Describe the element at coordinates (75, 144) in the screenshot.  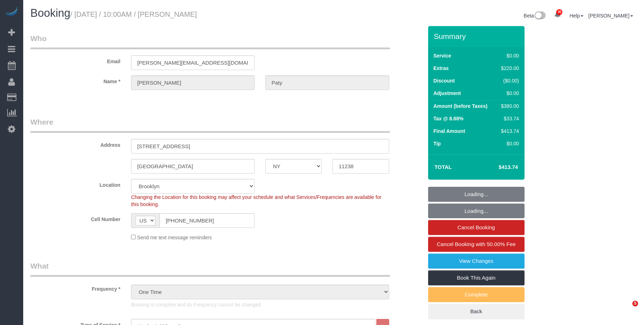
I see `label: Address` at that location.